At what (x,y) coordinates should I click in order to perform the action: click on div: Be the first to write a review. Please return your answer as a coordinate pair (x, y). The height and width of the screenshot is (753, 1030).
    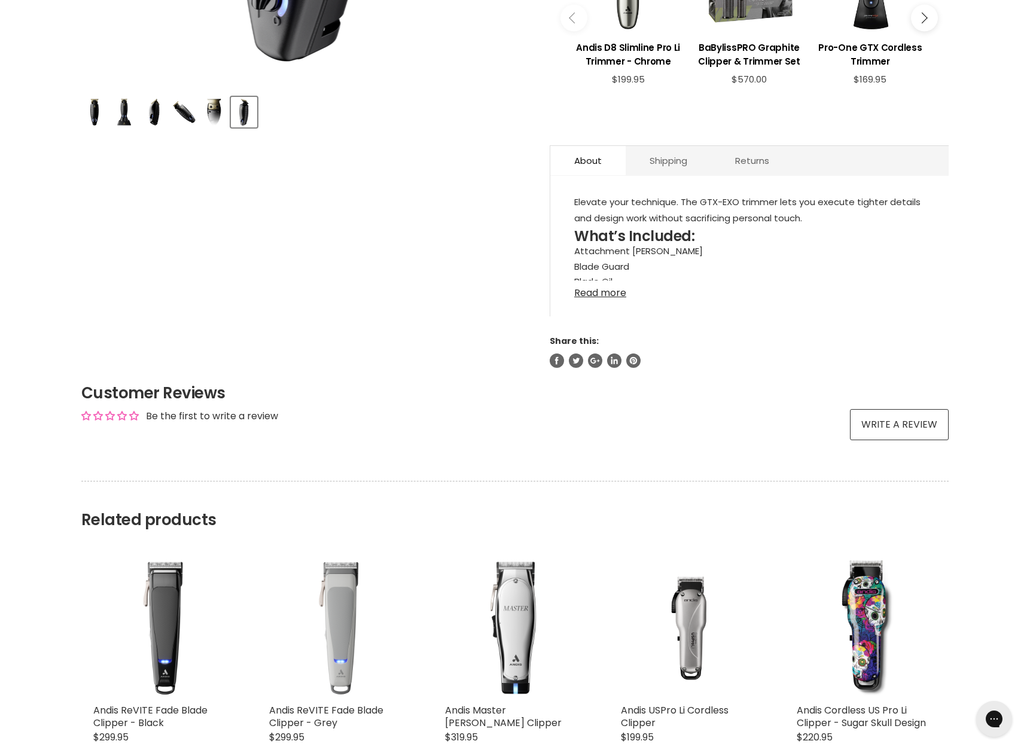
    Looking at the image, I should click on (212, 416).